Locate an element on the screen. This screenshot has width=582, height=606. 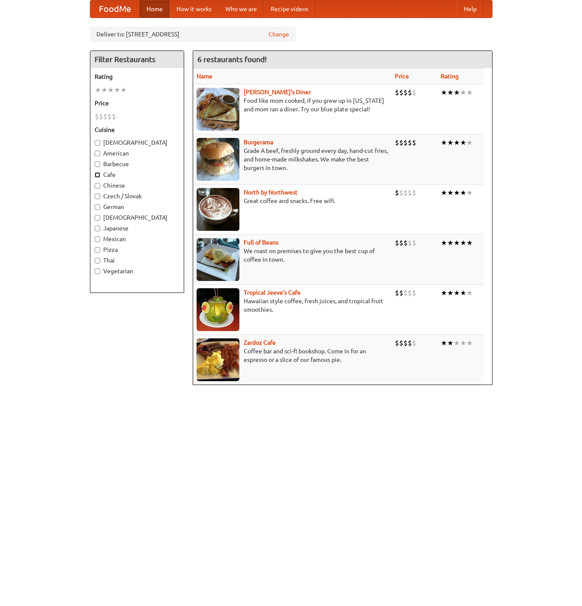
label: Barbecue is located at coordinates (137, 164).